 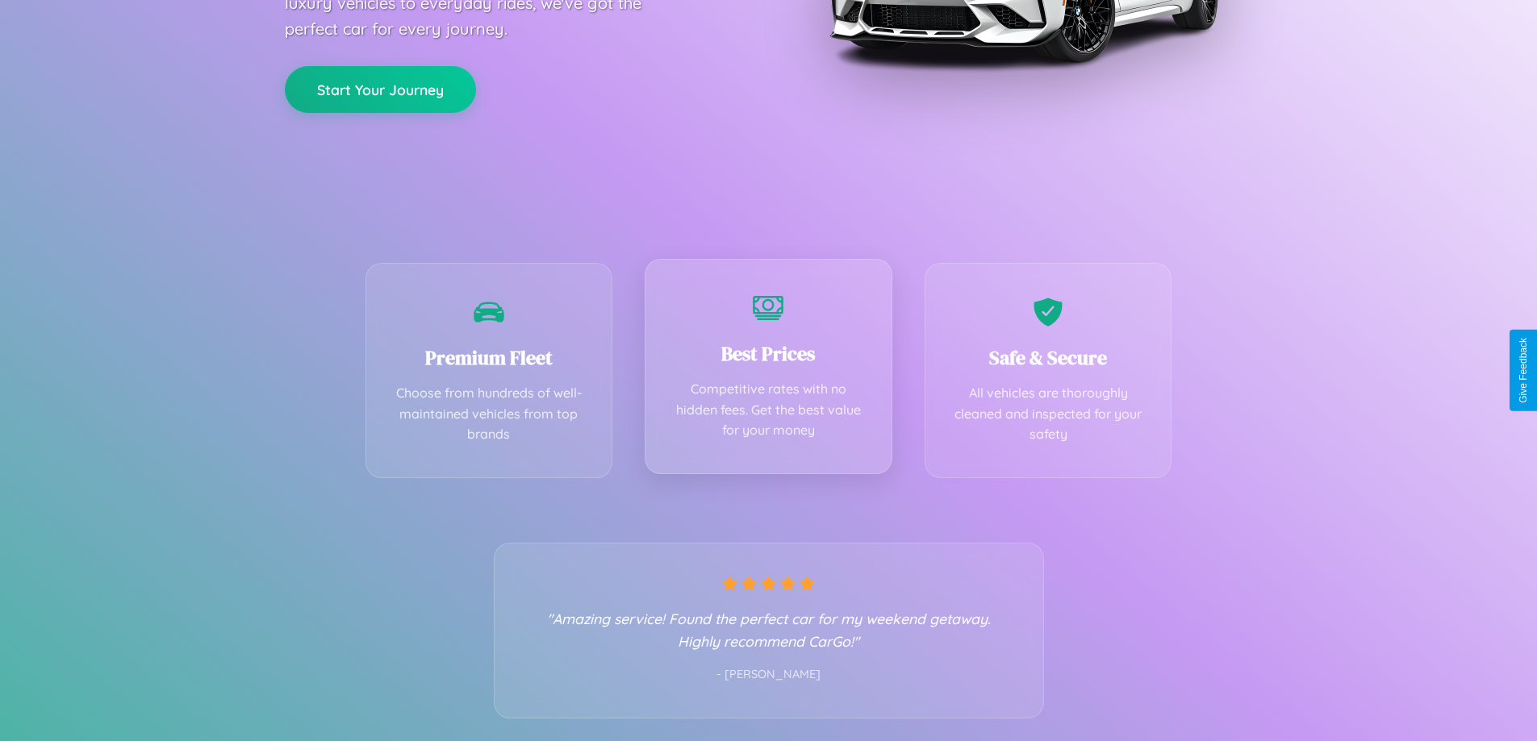 I want to click on p: "Amazing service! Found the perfect car for my weekend getaway. Highly recommend CarGo!", so click(x=769, y=630).